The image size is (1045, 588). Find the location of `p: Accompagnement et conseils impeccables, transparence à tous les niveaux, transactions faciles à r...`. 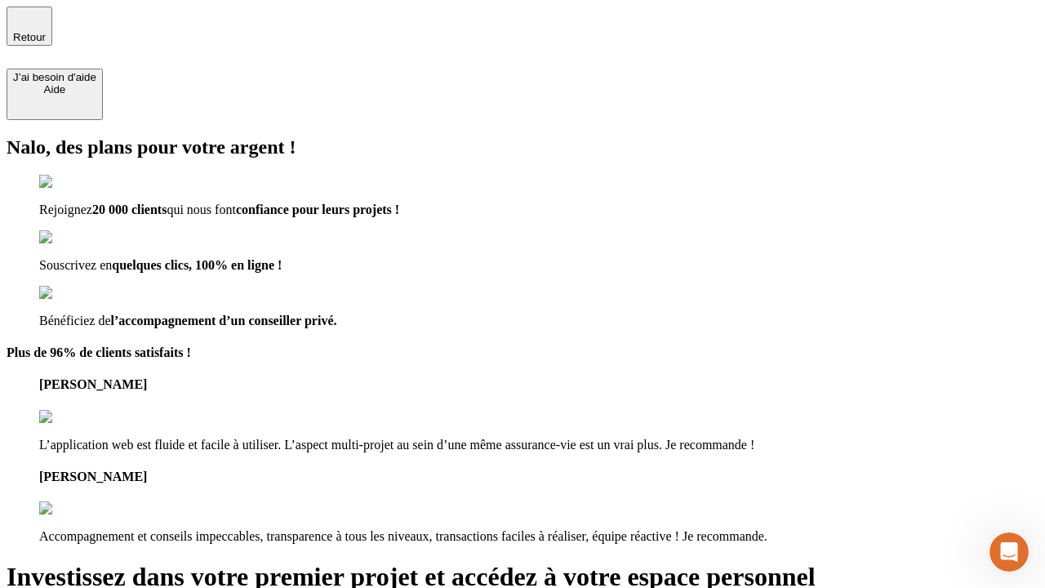

p: Accompagnement et conseils impeccables, transparence à tous les niveaux, transactions faciles à r... is located at coordinates (539, 537).